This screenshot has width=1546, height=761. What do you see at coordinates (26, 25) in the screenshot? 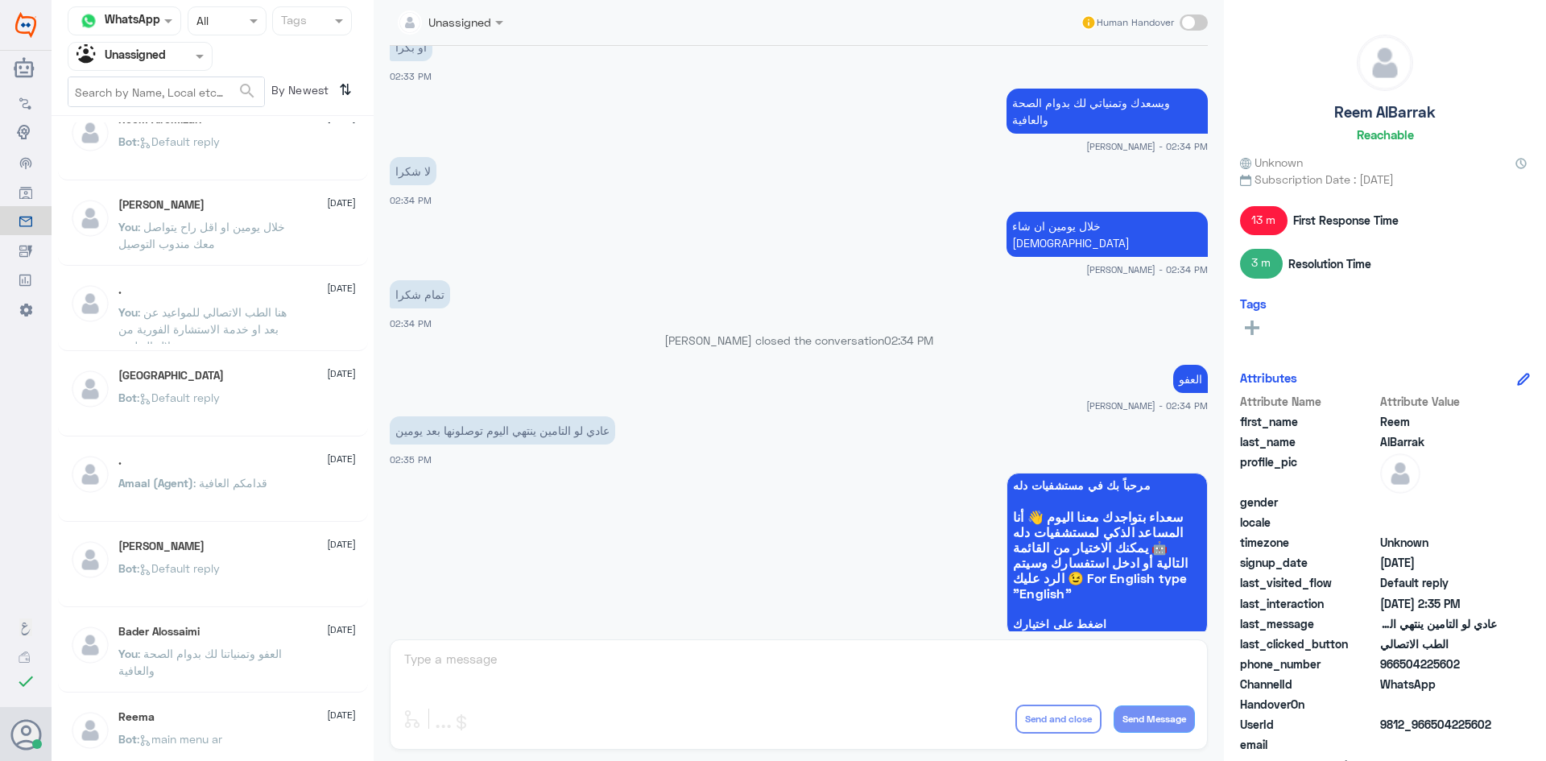
I see `img: Widebot Logo` at bounding box center [26, 25].